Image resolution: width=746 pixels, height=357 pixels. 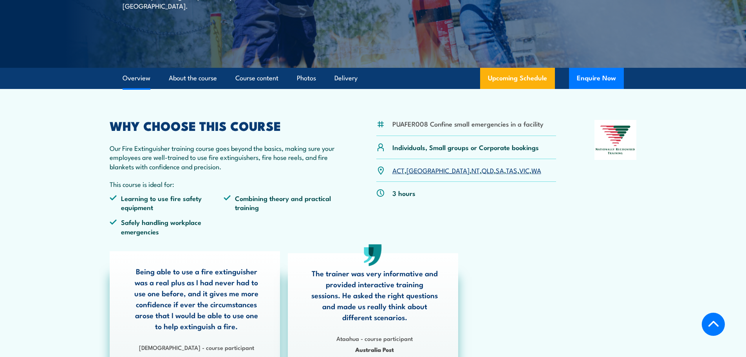 I want to click on a: SA, so click(x=500, y=170).